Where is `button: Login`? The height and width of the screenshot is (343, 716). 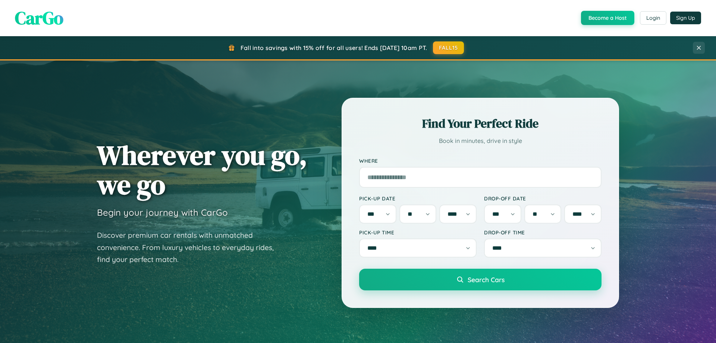
button: Login is located at coordinates (653, 18).